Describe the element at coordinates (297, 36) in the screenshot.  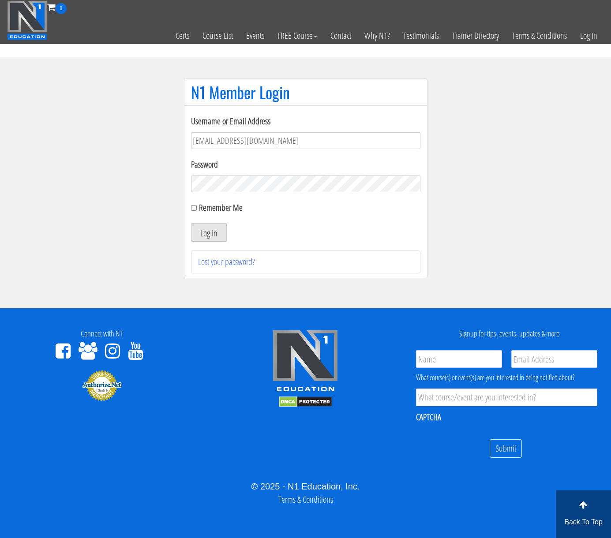
I see `a: FREE Course` at that location.